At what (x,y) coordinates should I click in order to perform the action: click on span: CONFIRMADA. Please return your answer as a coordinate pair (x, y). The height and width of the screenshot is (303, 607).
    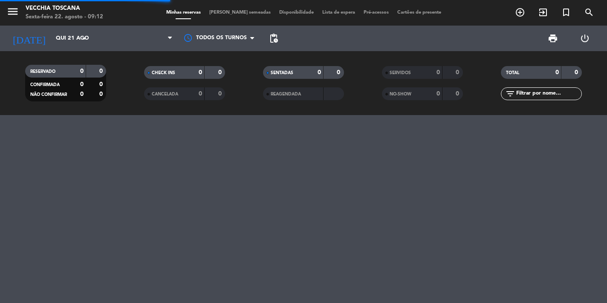
    Looking at the image, I should click on (45, 85).